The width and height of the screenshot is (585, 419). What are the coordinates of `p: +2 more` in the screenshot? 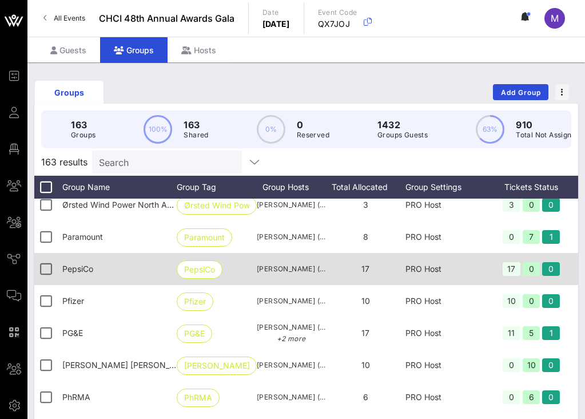 It's located at (291, 339).